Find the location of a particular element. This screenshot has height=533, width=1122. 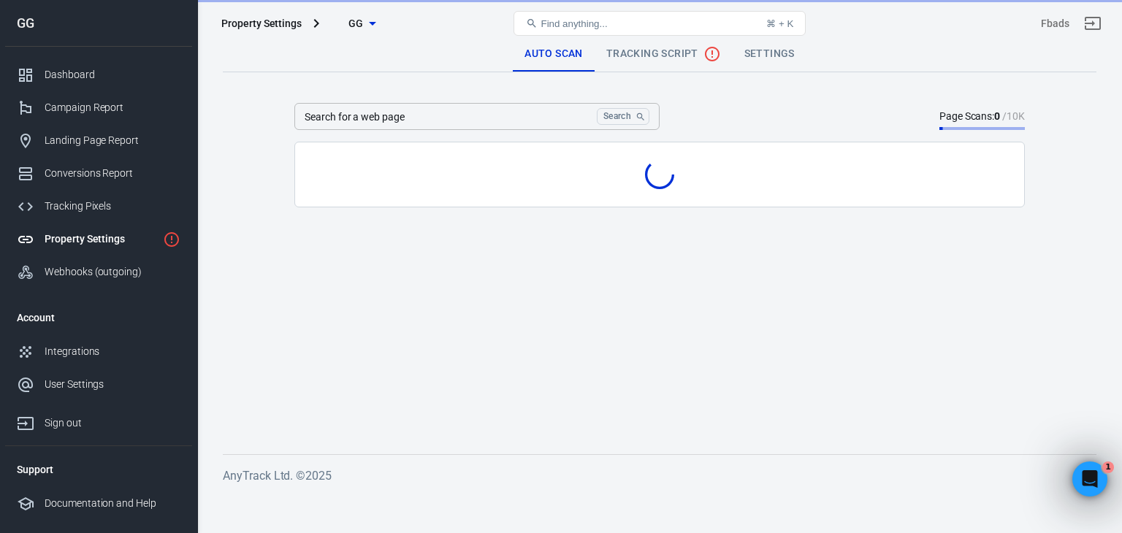

div: ⌘ + K is located at coordinates (779, 23).